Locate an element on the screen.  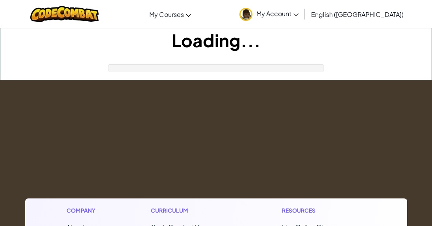
span: My Courses is located at coordinates (167, 14).